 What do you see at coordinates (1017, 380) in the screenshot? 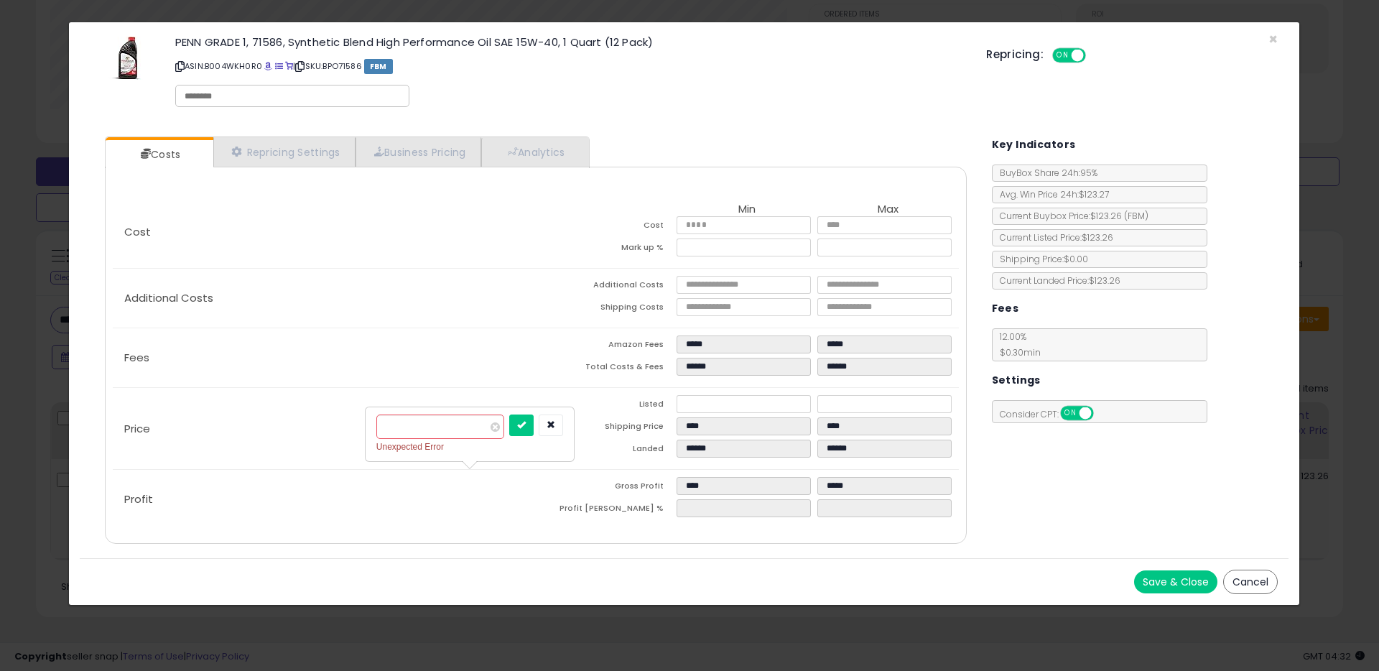
I see `h5: Settings` at bounding box center [1017, 380].